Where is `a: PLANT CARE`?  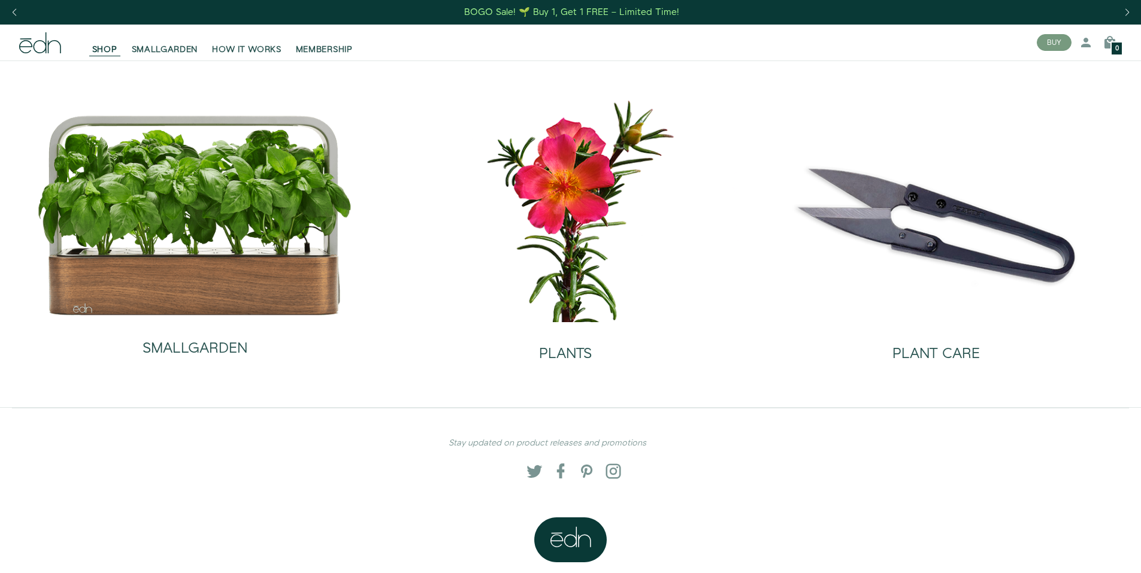
a: PLANT CARE is located at coordinates (936, 347).